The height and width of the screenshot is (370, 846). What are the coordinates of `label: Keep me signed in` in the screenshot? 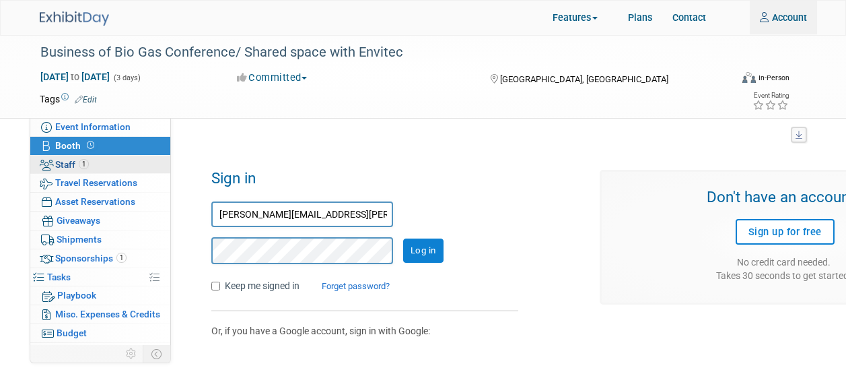 It's located at (262, 285).